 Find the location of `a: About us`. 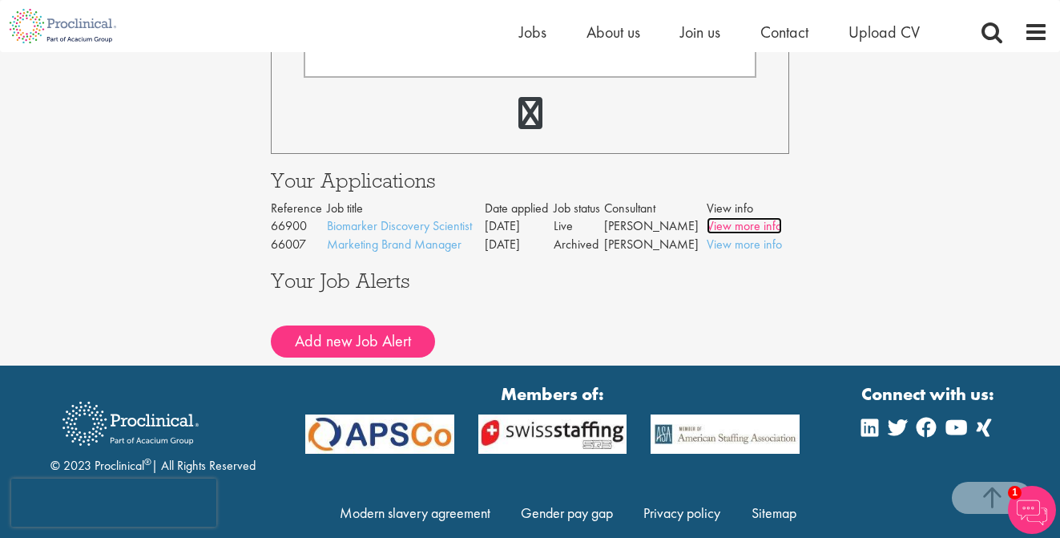

a: About us is located at coordinates (613, 32).